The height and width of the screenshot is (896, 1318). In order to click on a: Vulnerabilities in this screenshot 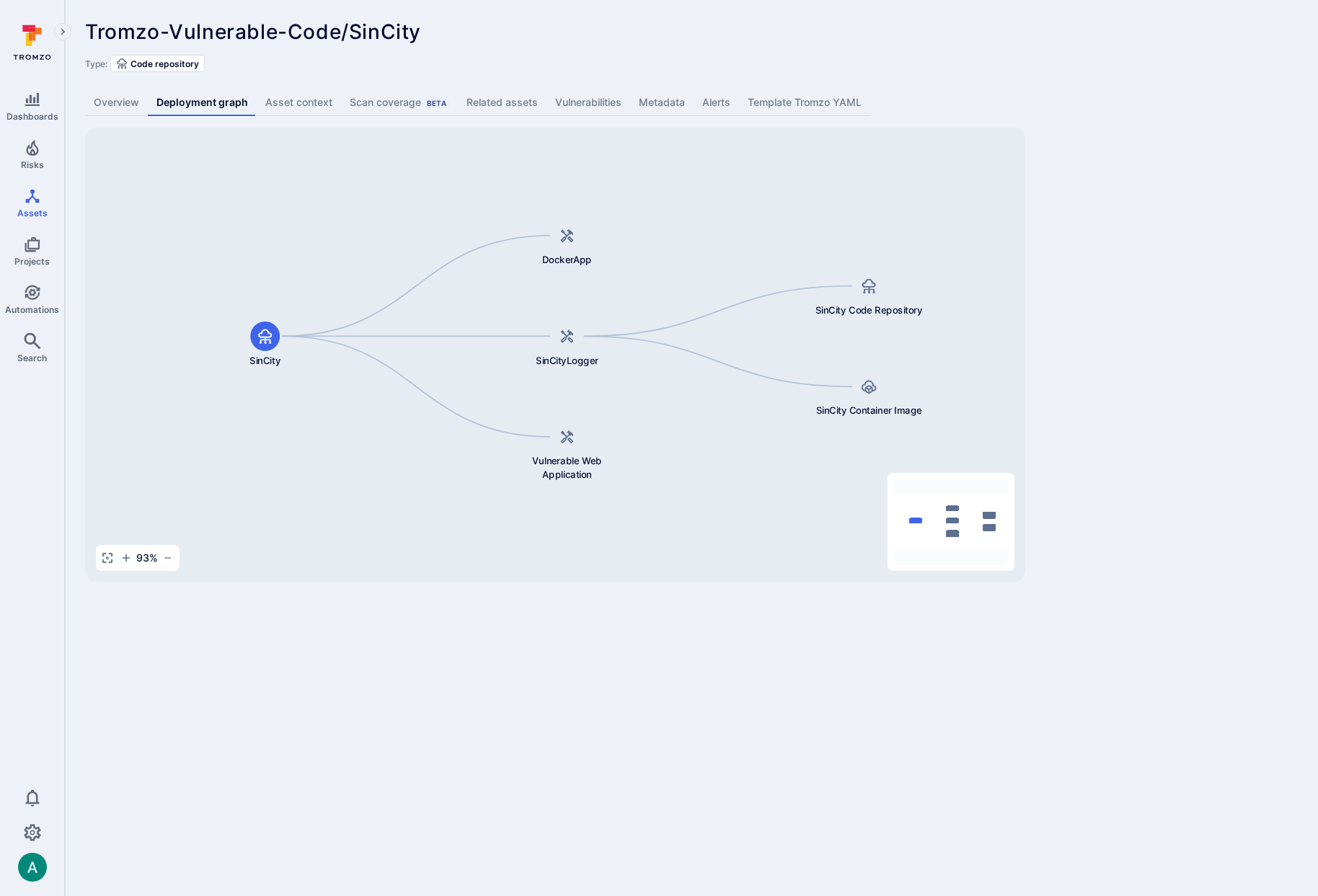, I will do `click(588, 102)`.